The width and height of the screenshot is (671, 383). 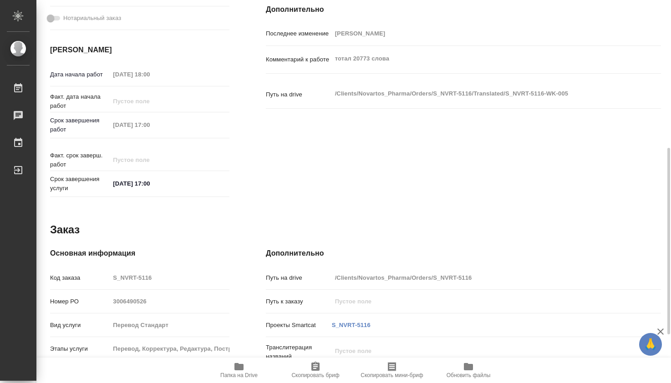 I want to click on p: Факт. дата начала работ, so click(x=80, y=102).